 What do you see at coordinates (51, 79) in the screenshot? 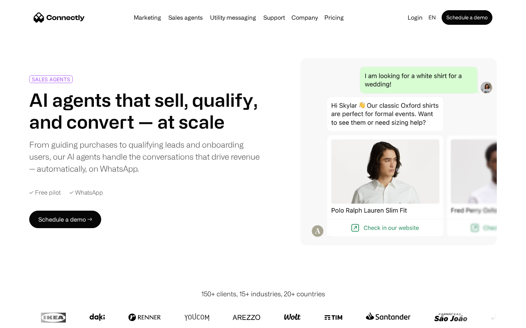
I see `div: SALES AGENTS` at bounding box center [51, 79].